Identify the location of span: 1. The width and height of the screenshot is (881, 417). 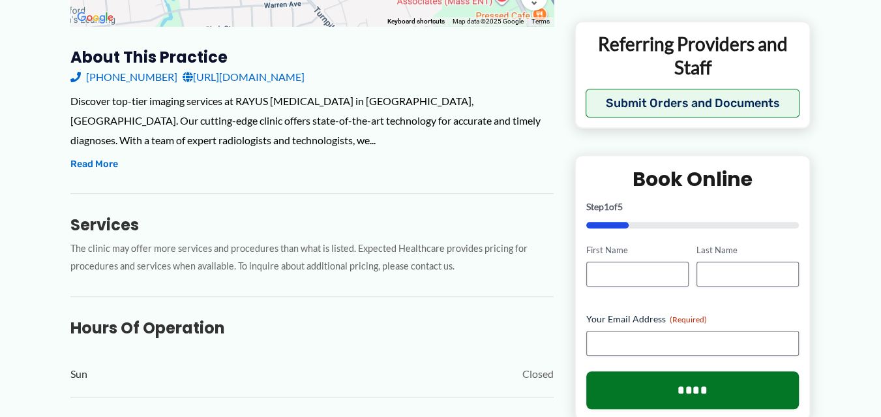
(607, 207).